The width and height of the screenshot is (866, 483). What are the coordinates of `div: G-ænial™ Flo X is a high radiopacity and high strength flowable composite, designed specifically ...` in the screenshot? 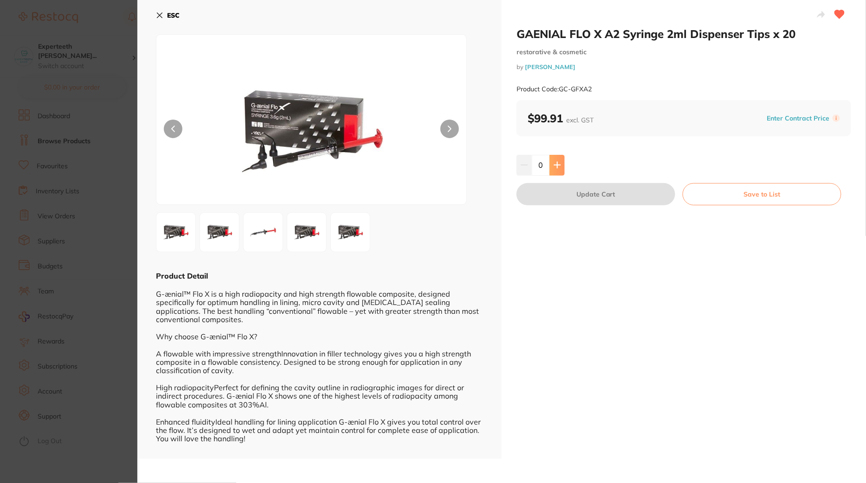 It's located at (319, 366).